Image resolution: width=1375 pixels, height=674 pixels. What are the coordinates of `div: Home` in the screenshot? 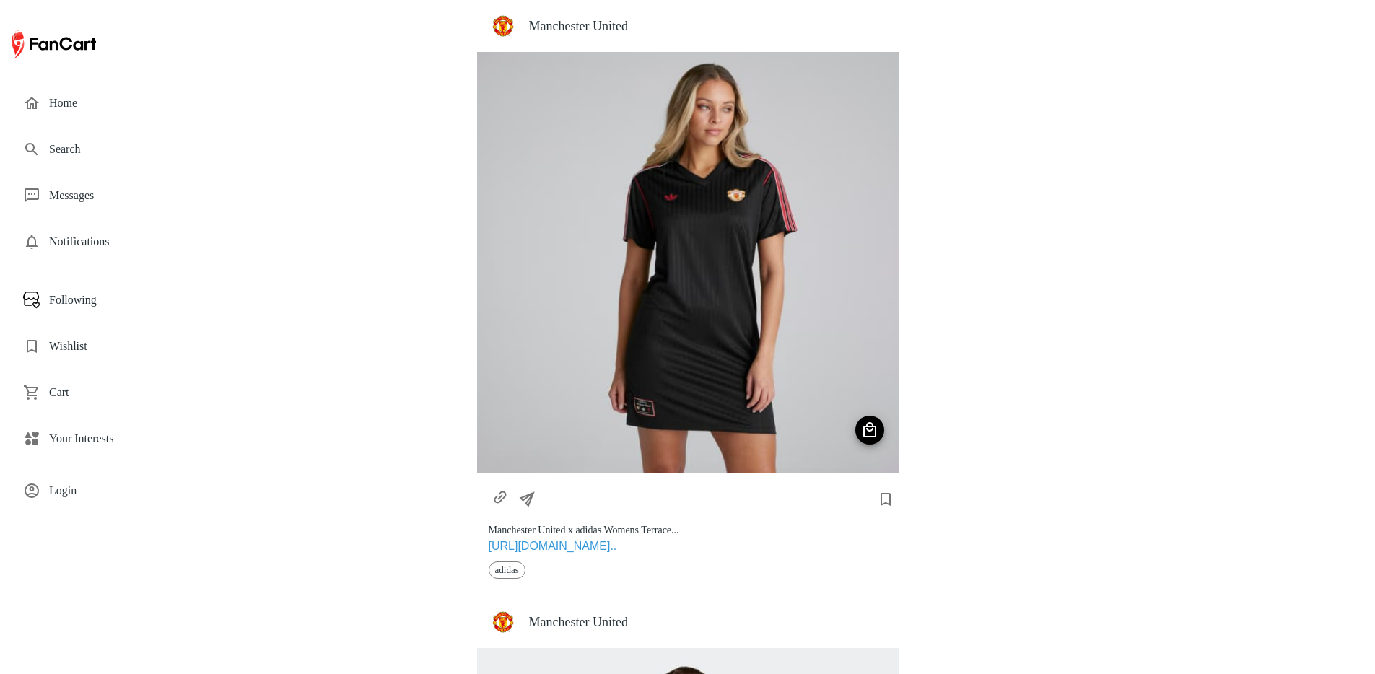 It's located at (86, 103).